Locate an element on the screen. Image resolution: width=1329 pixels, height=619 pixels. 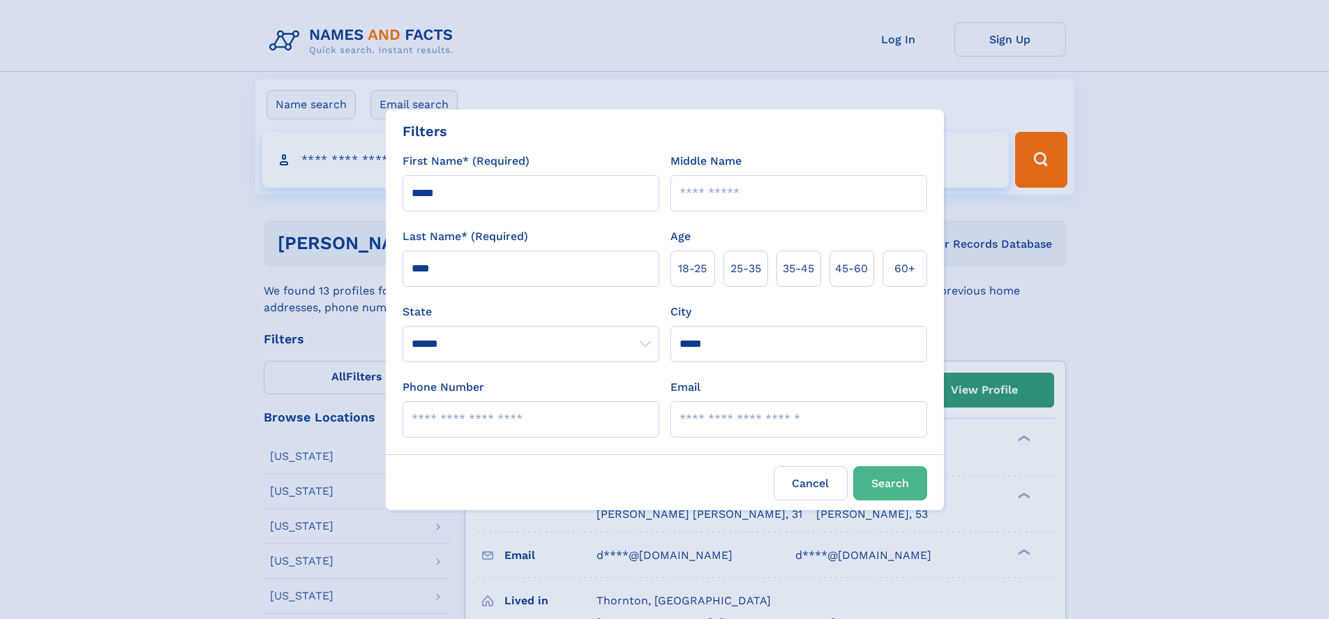
span: 25‑35 is located at coordinates (746, 269).